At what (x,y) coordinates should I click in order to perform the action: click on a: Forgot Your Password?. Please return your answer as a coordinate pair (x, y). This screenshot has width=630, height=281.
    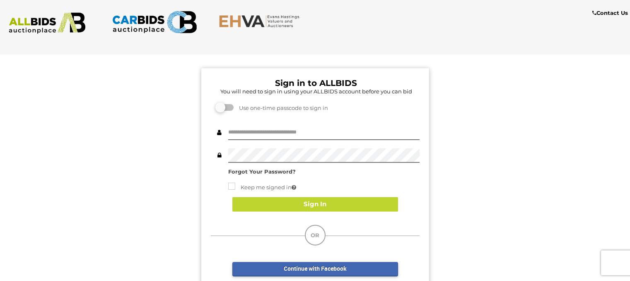
    Looking at the image, I should click on (262, 172).